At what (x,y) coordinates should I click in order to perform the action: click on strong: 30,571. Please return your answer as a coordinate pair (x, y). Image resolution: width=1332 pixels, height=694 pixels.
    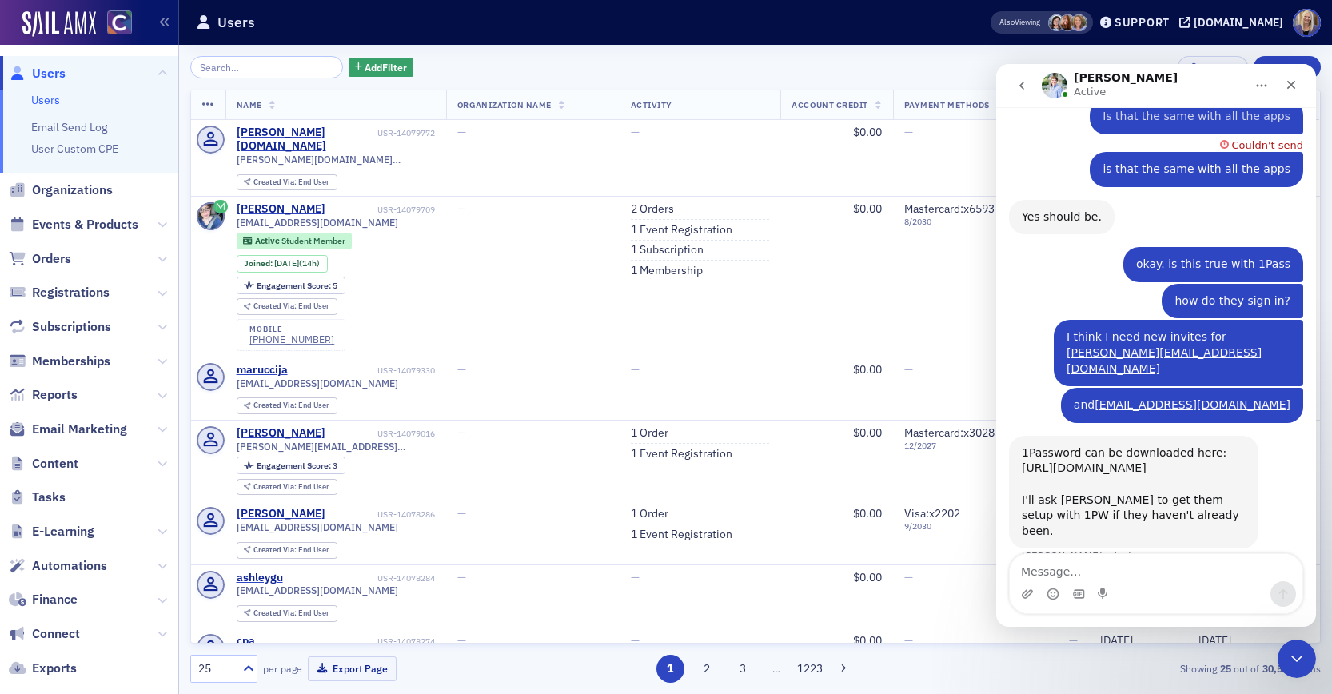
    Looking at the image, I should click on (1278, 668).